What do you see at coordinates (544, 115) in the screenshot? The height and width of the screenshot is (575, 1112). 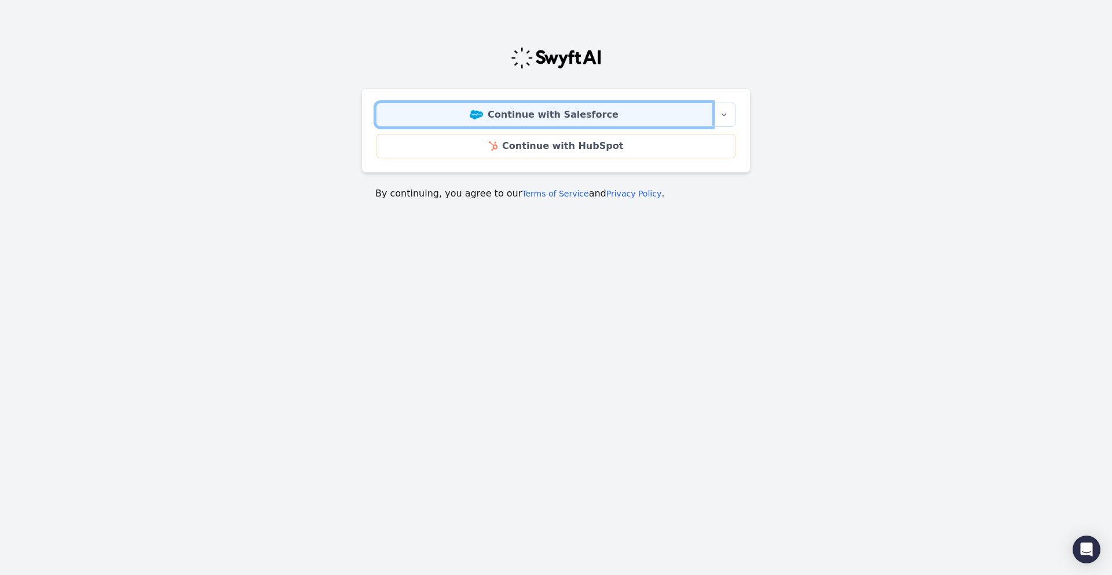 I see `a: Continue with Salesforce` at bounding box center [544, 115].